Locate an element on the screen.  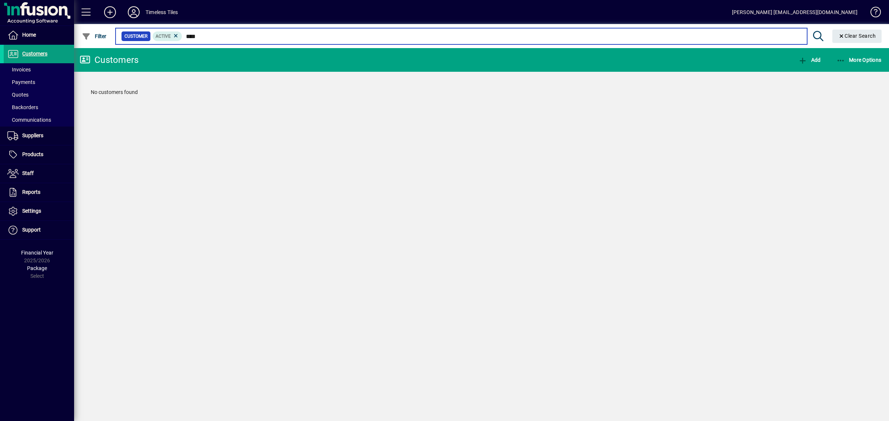
a: Settings is located at coordinates (39, 211).